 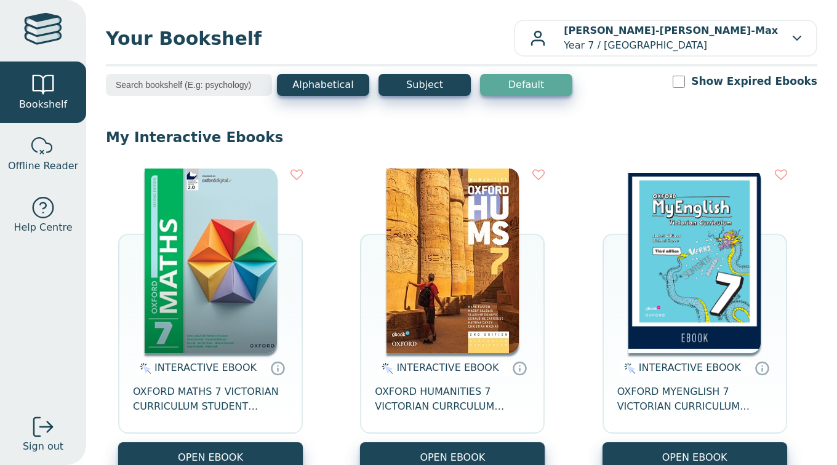 I want to click on img: 1d8e360d-978b-4ff4-bd76-ab65d0ca0220.jpg, so click(x=210, y=261).